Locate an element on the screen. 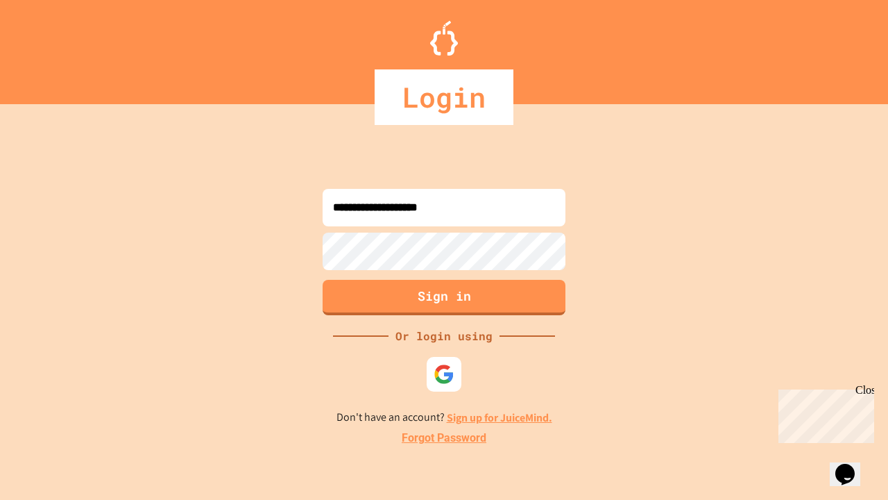  img: Logo.svg is located at coordinates (444, 38).